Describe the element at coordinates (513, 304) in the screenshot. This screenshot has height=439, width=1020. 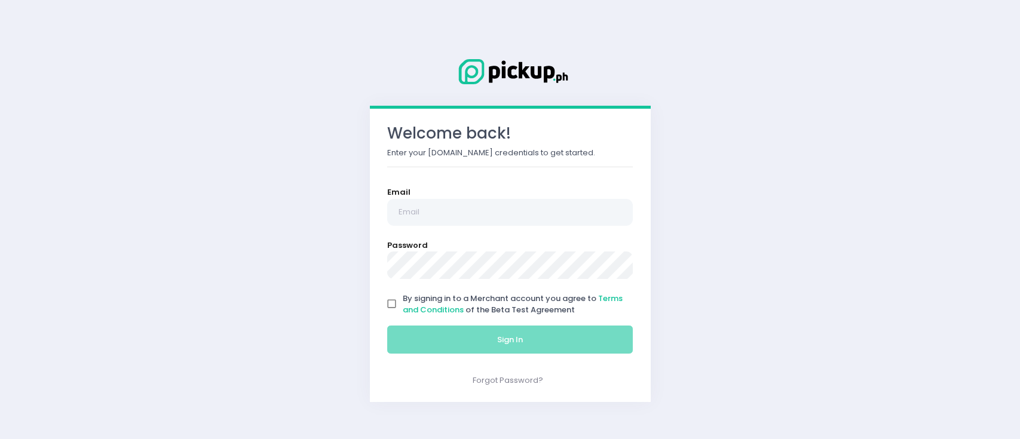
I see `a: Terms and Conditions` at that location.